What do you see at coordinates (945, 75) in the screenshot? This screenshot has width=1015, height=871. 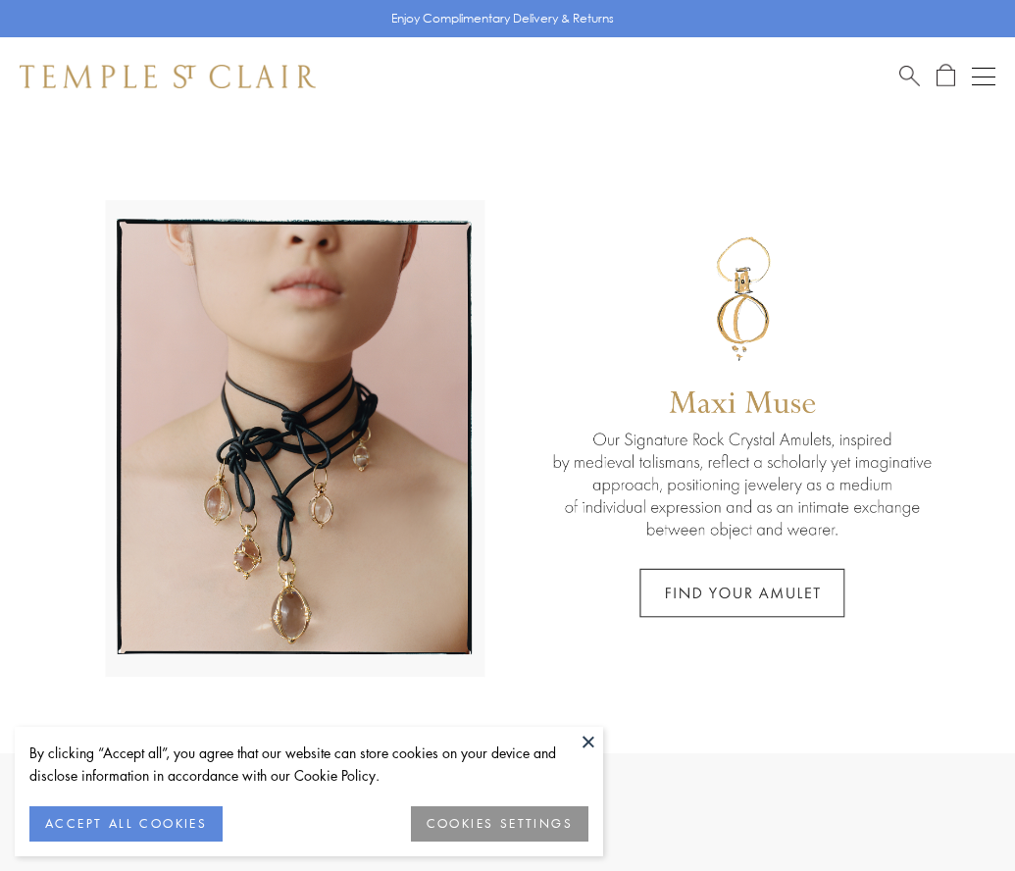 I see `a: Open Shopping Bag` at bounding box center [945, 75].